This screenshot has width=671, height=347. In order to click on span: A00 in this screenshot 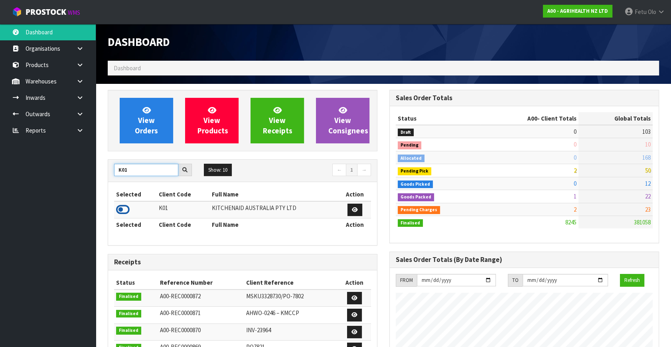, I will do `click(532, 118)`.